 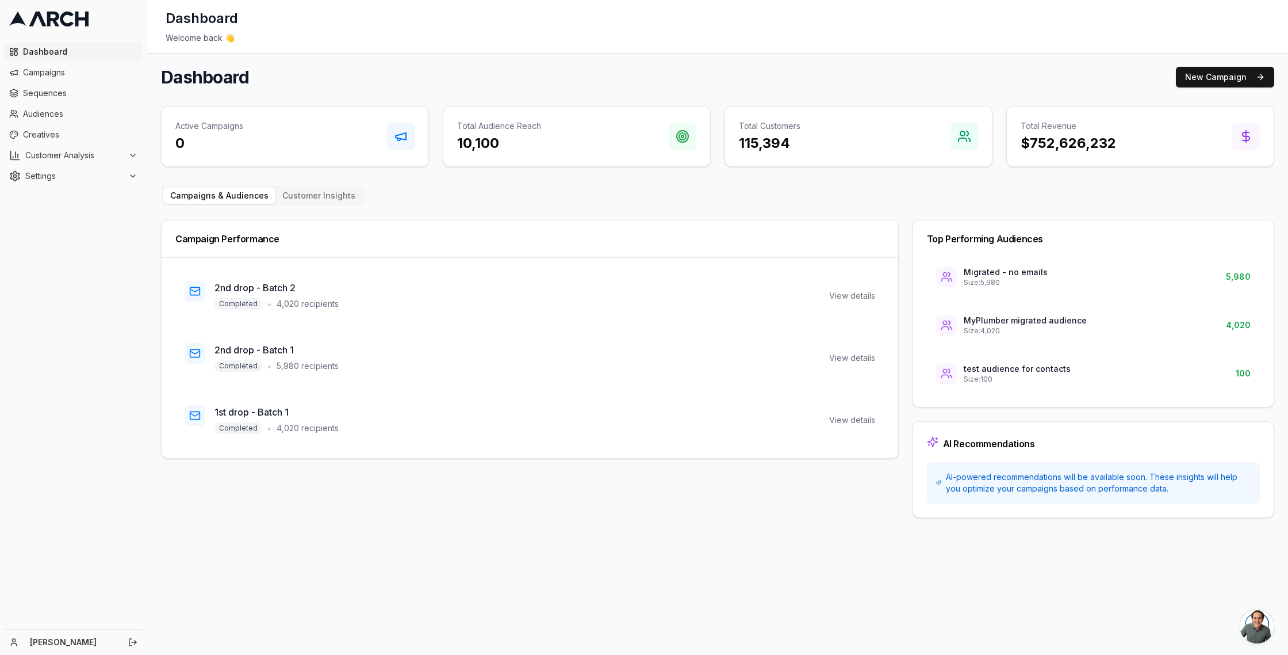 I want to click on p: Migrated - no emails, so click(x=1006, y=272).